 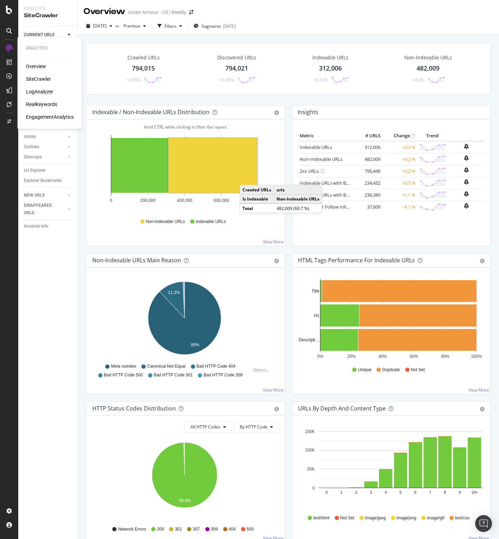 I want to click on span: 307, so click(x=196, y=529).